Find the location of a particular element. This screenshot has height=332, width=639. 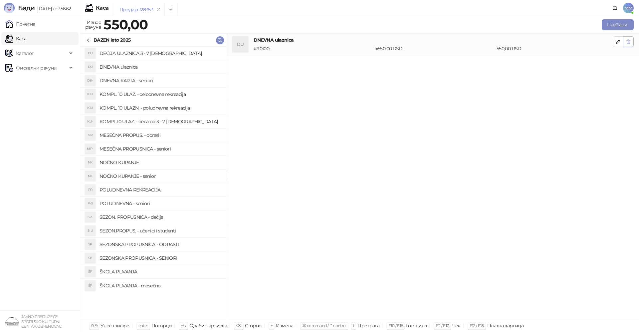

div: Продаја 128353 is located at coordinates (136, 10).